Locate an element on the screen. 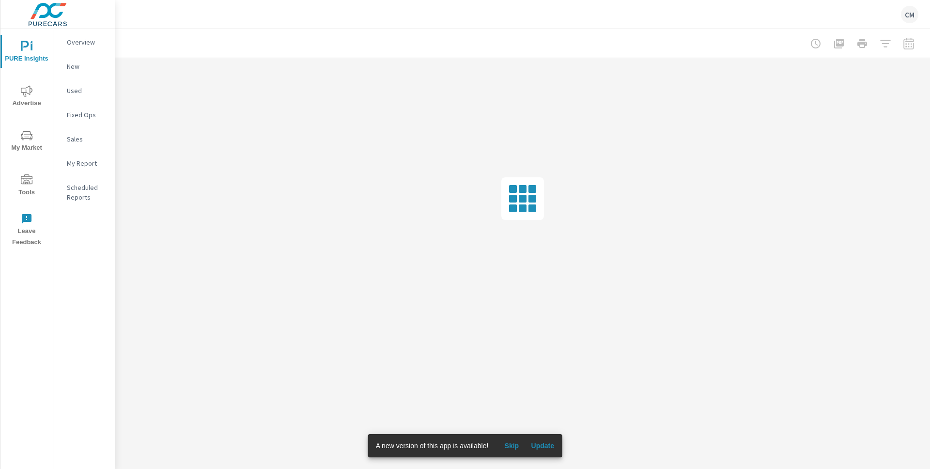  span: A new version of this app is available! is located at coordinates (432, 445).